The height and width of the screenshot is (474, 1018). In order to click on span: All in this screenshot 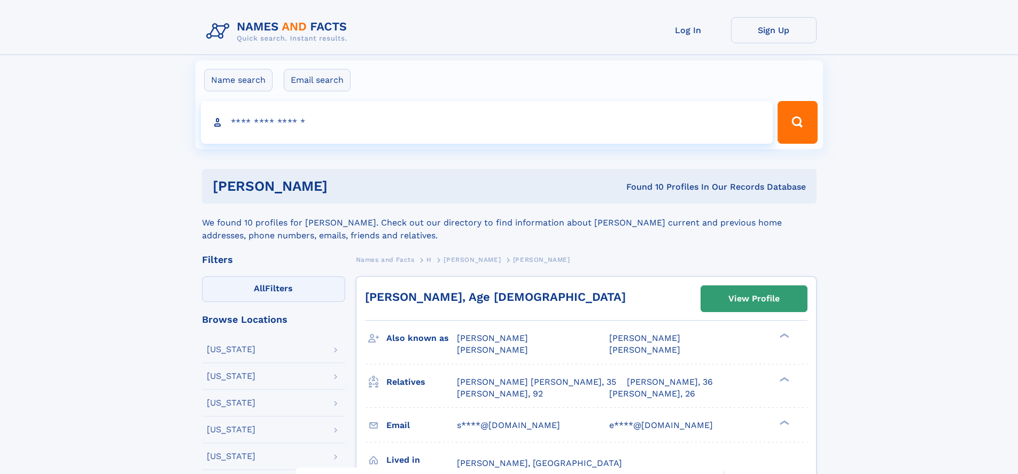, I will do `click(259, 288)`.